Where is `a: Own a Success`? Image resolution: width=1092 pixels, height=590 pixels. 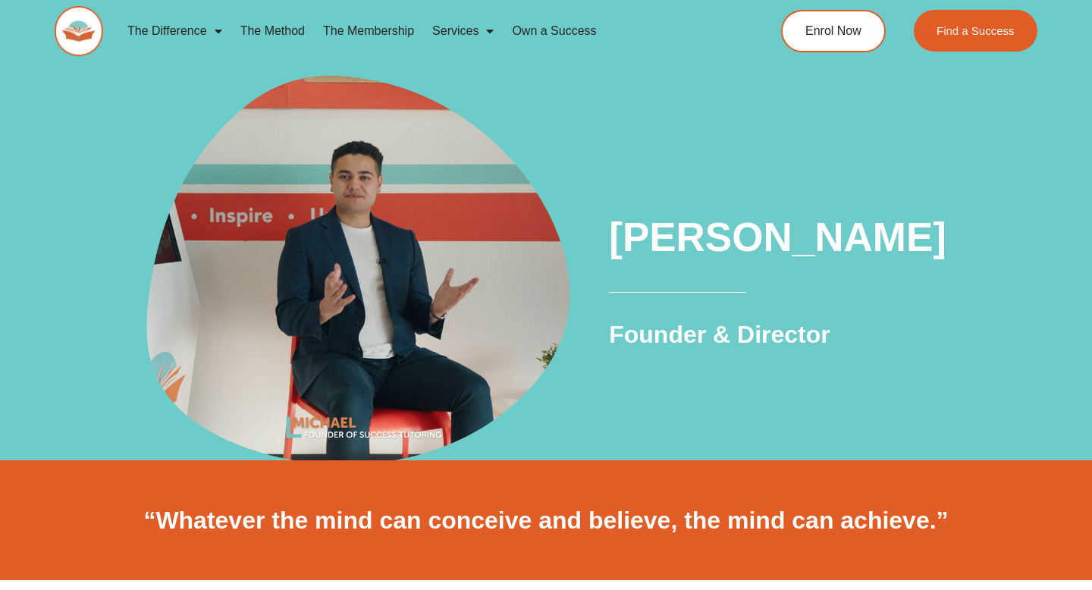
a: Own a Success is located at coordinates (554, 31).